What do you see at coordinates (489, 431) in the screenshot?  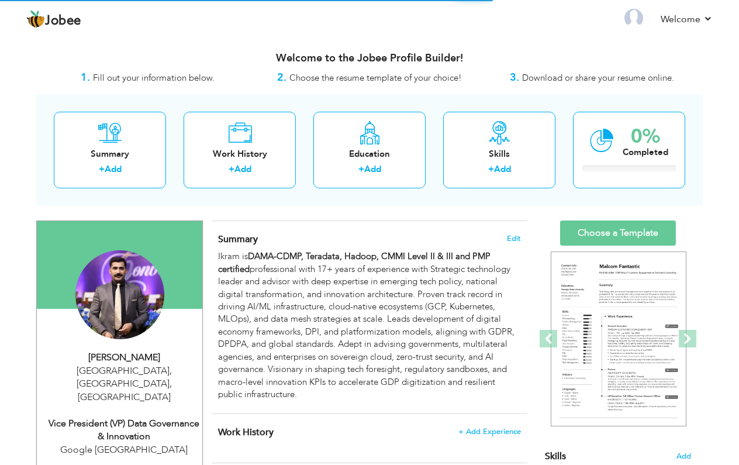 I see `span: + Add Experience` at bounding box center [489, 431].